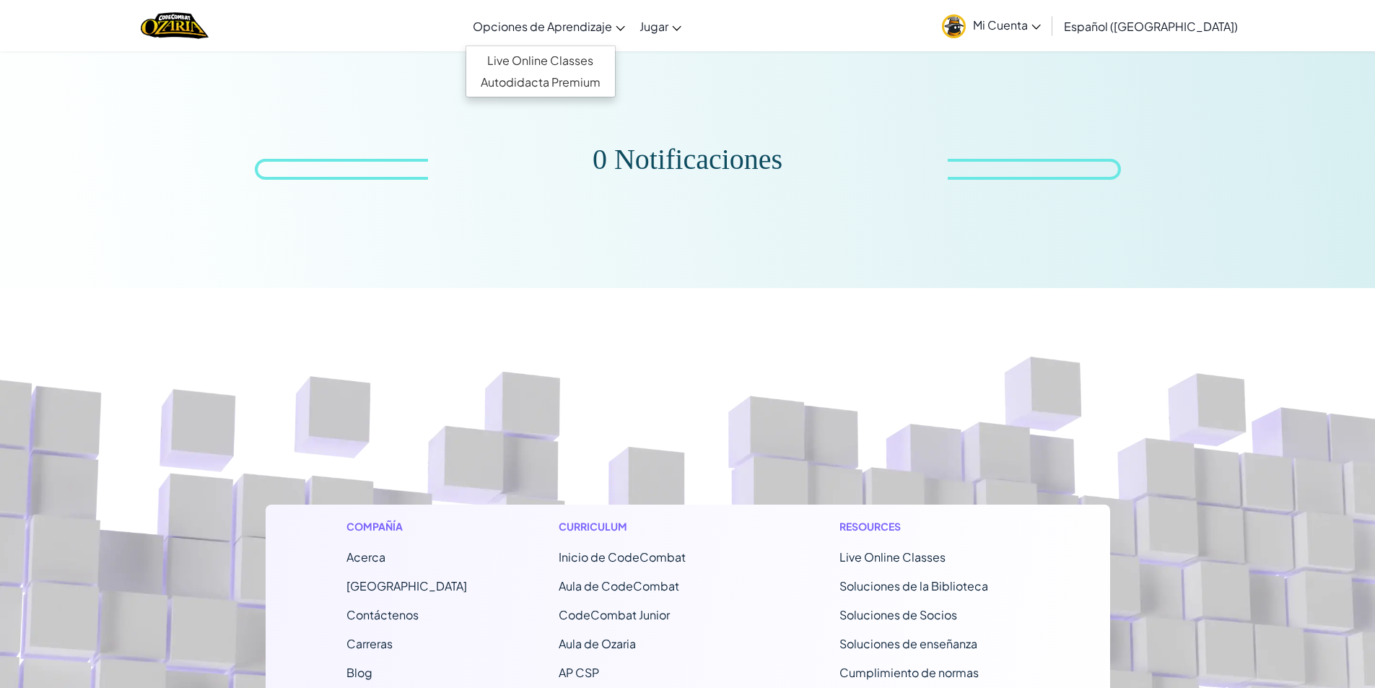  What do you see at coordinates (359, 672) in the screenshot?
I see `a: Blog` at bounding box center [359, 672].